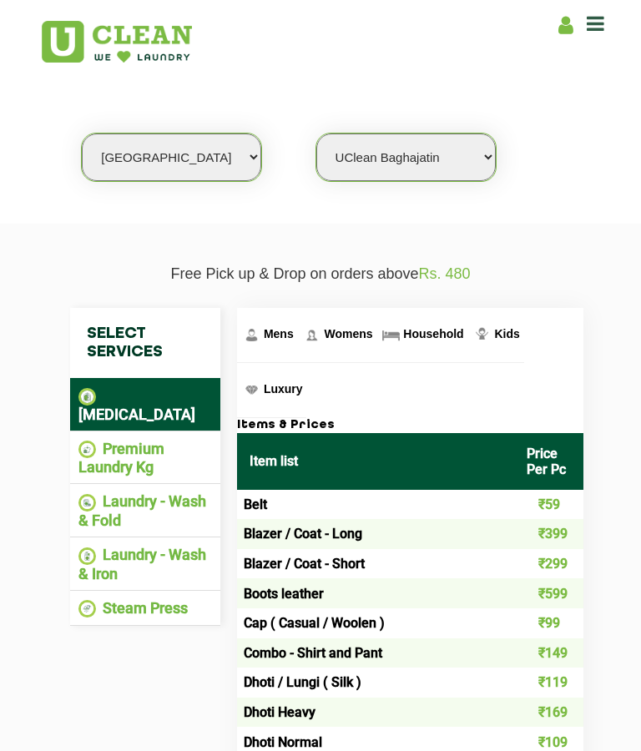  What do you see at coordinates (376, 713) in the screenshot?
I see `td: Dhoti Heavy` at bounding box center [376, 713].